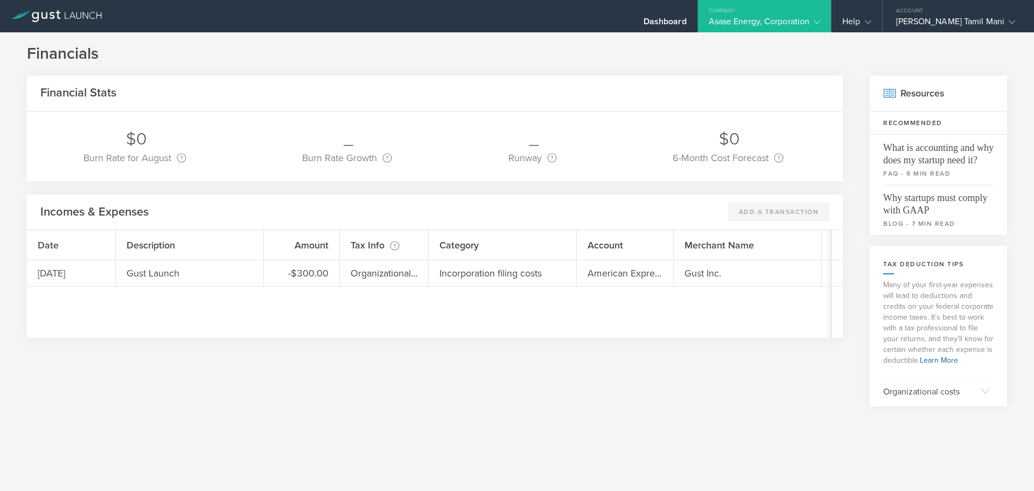  What do you see at coordinates (938, 150) in the screenshot?
I see `span: What is accounting and why does my startup need it?` at bounding box center [938, 150].